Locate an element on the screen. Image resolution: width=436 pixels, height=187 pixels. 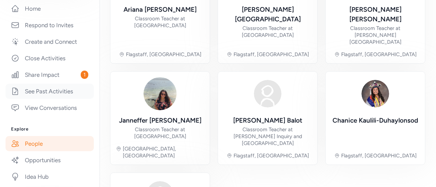
a: View Conversations is located at coordinates (50, 108).